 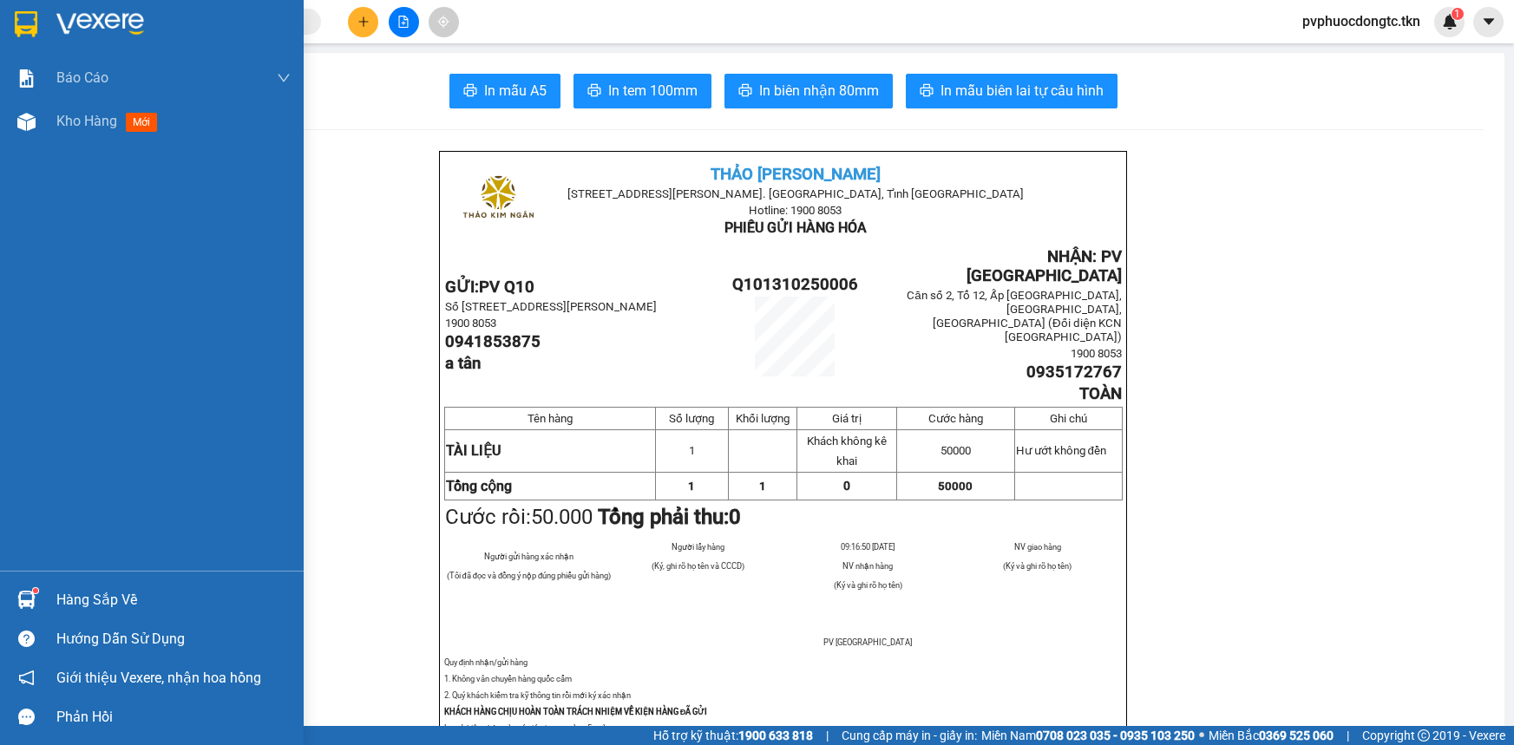 What do you see at coordinates (1100, 394) in the screenshot?
I see `span: TOÀN` at bounding box center [1100, 394].